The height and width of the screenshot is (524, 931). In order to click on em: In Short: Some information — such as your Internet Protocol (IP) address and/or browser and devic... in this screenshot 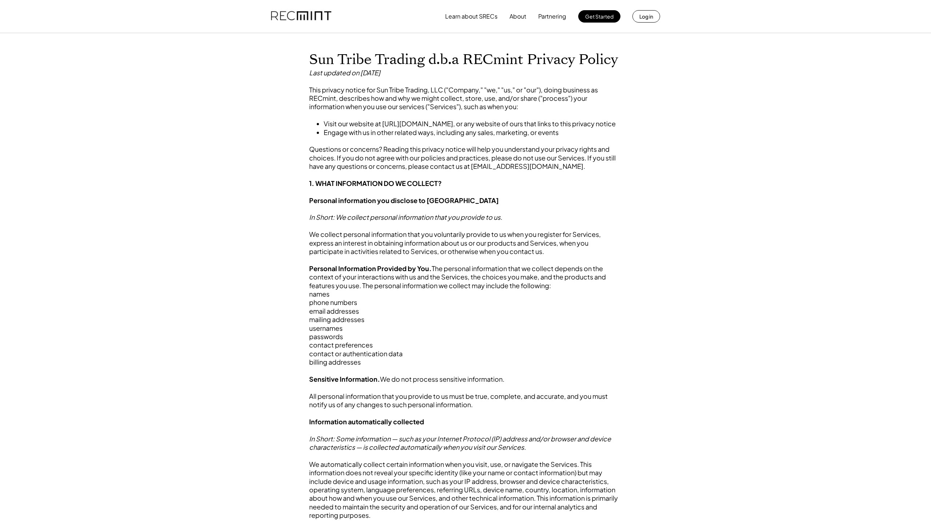, I will do `click(460, 443)`.